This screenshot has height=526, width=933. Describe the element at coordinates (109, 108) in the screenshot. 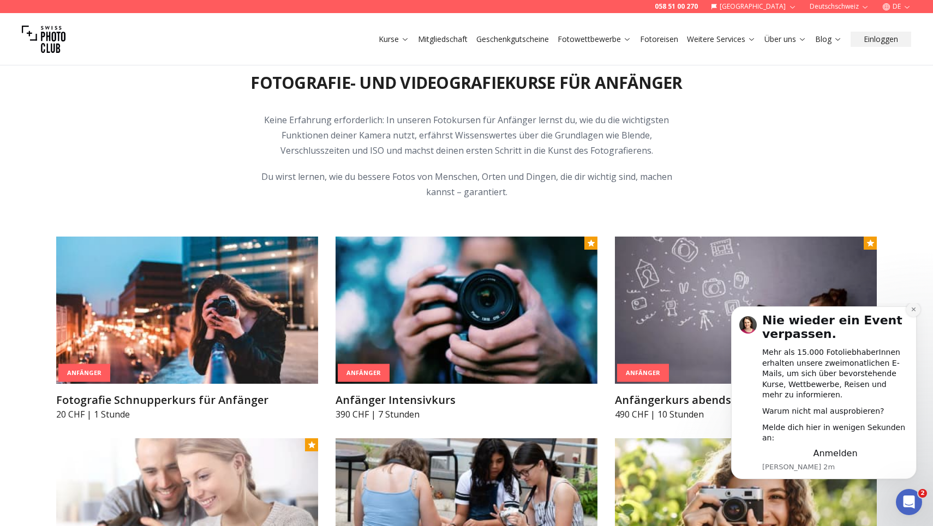

I see `div: Notification stack` at that location.